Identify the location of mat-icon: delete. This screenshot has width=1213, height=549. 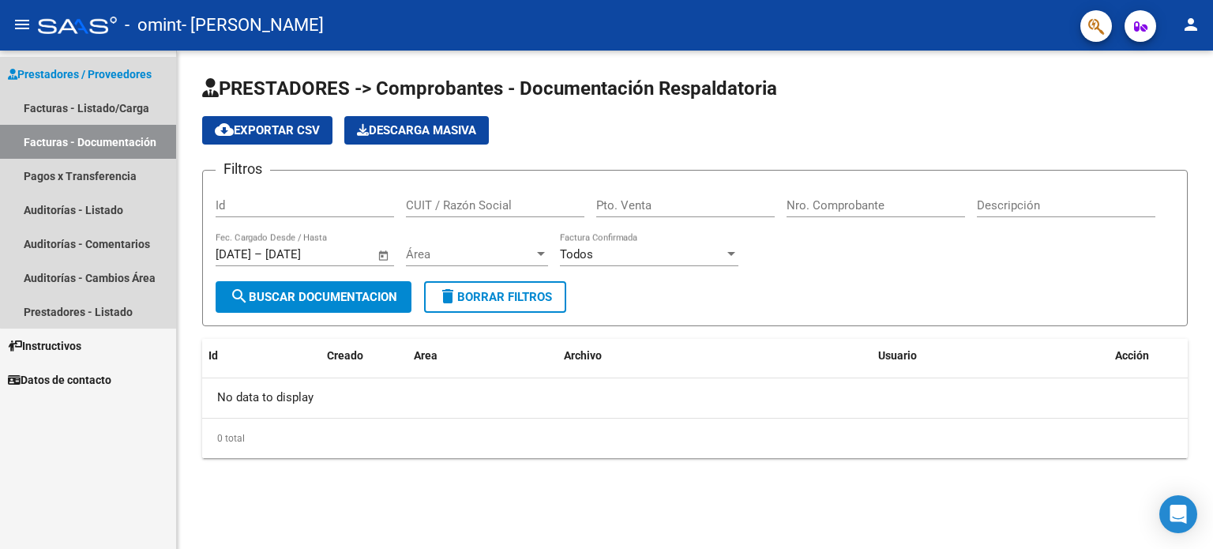
(448, 296).